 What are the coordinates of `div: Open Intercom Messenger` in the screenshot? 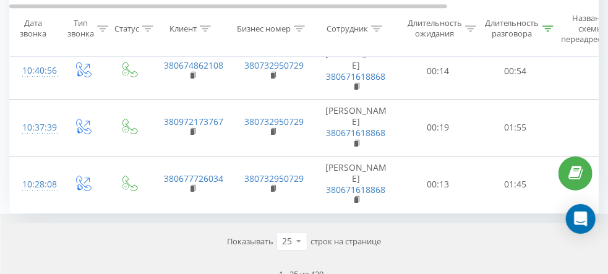 It's located at (581, 219).